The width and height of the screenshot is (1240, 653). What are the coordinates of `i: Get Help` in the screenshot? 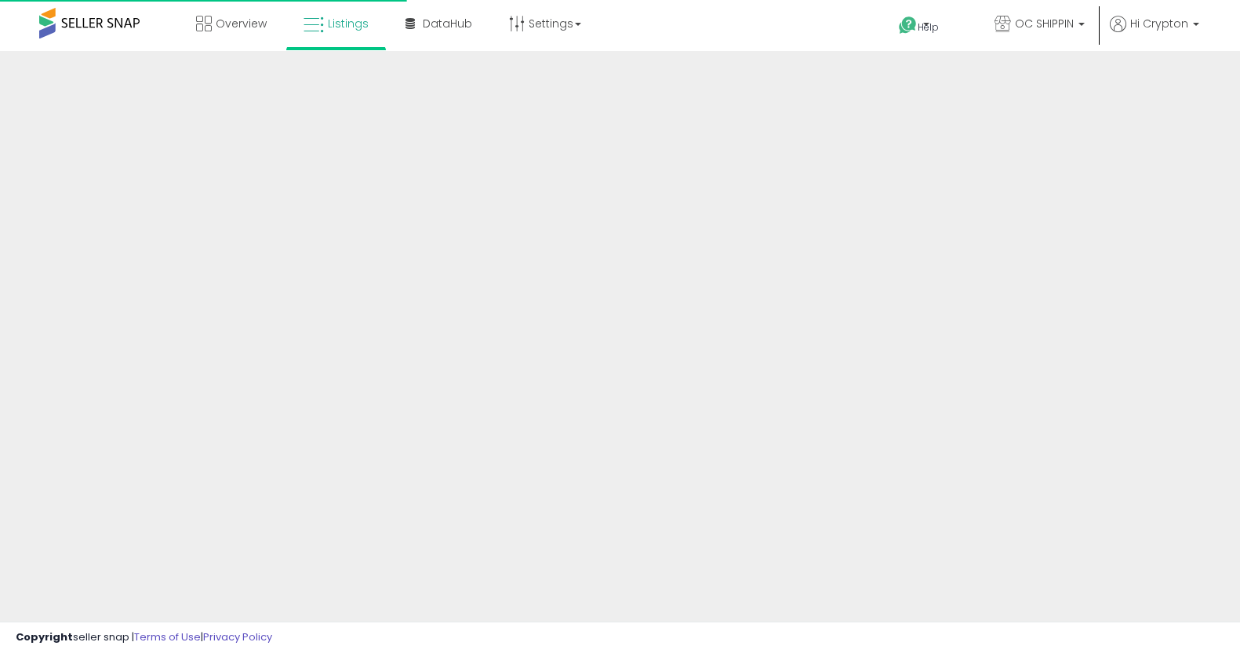 It's located at (908, 25).